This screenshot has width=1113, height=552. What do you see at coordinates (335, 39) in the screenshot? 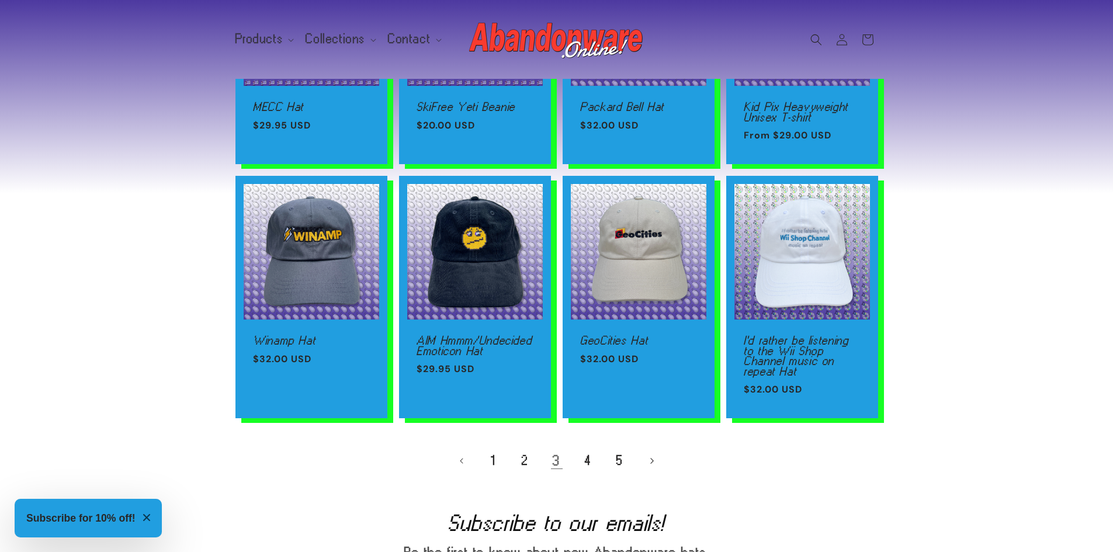
I see `span: Collections` at bounding box center [335, 39].